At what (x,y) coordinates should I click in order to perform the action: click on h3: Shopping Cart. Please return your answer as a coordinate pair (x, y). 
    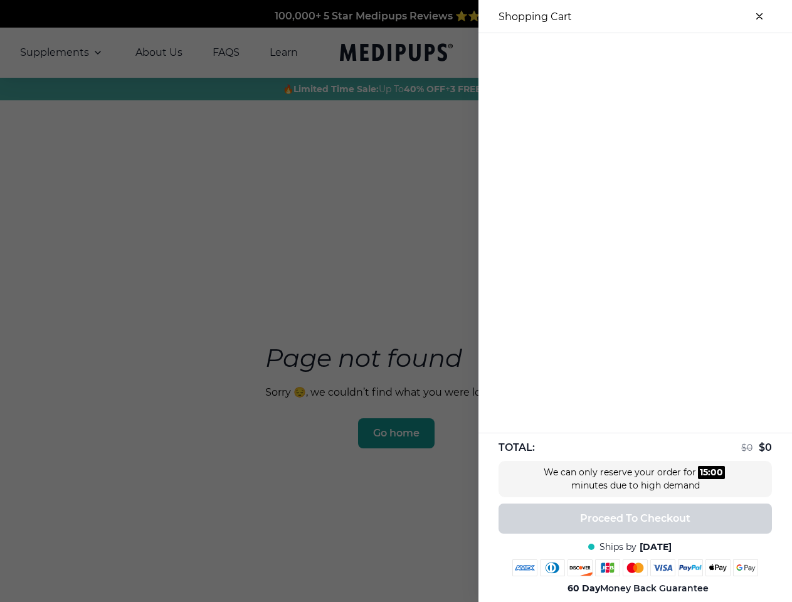
    Looking at the image, I should click on (535, 16).